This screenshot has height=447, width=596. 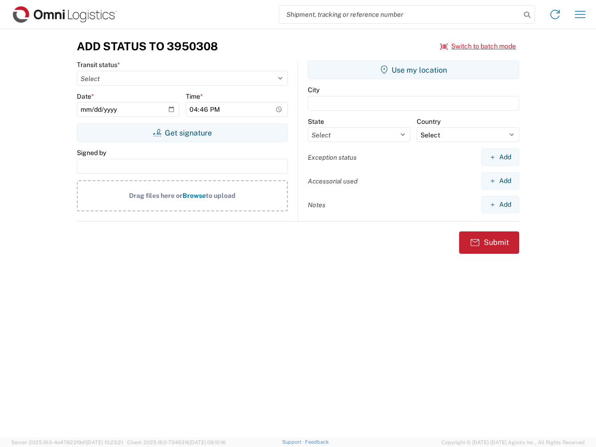 What do you see at coordinates (317, 442) in the screenshot?
I see `a: Feedback` at bounding box center [317, 442].